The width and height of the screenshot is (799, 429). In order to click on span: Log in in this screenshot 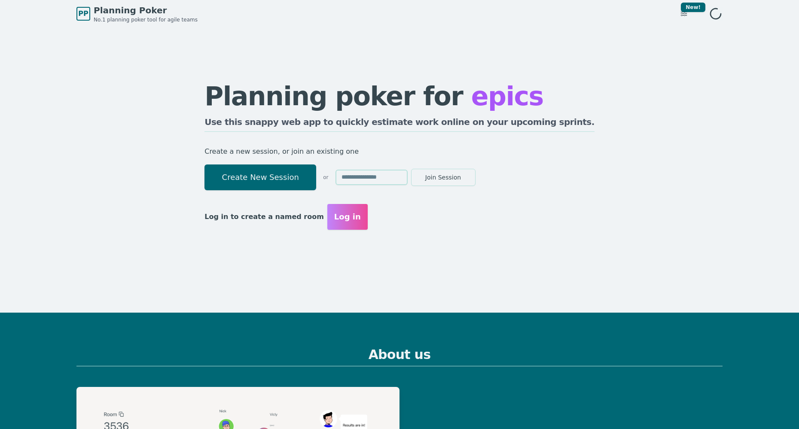, I will do `click(348, 217)`.